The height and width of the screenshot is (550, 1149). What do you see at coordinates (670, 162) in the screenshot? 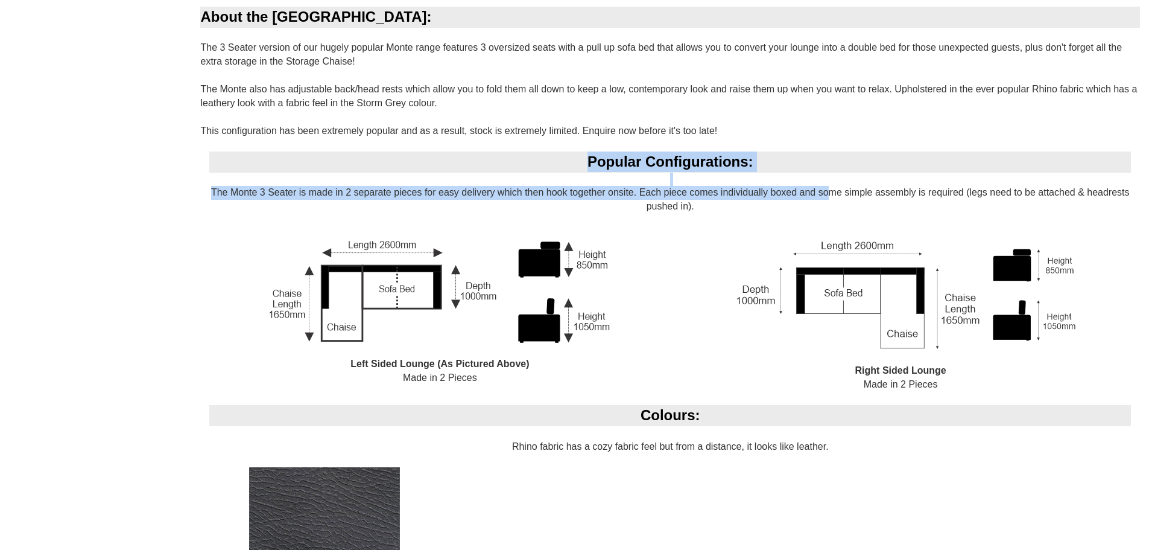
I see `div: Popular Configurations:` at bounding box center [670, 162].